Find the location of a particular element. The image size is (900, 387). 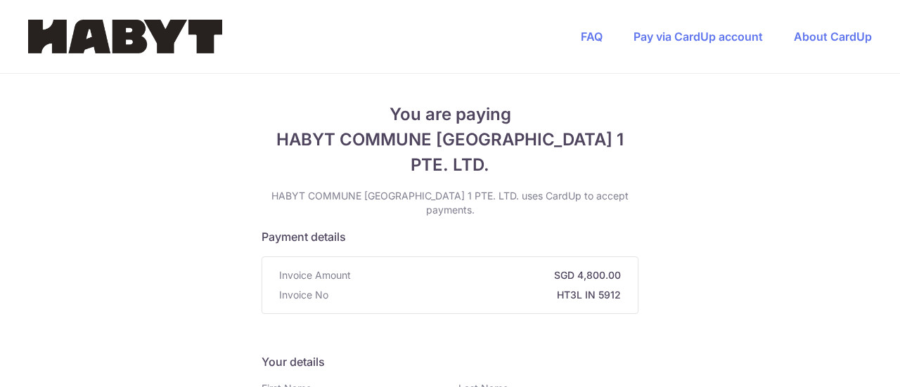

span: Invoice No is located at coordinates (304, 295).